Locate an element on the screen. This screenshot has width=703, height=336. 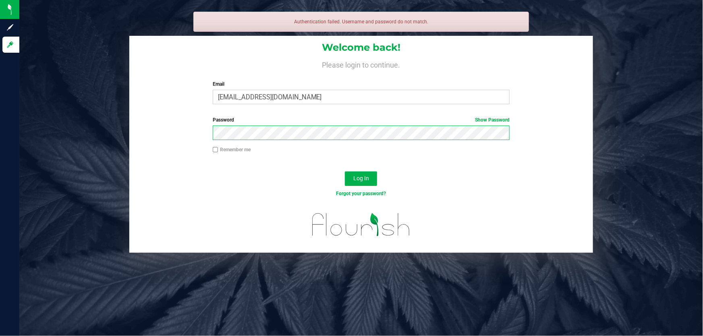
input: Remember me is located at coordinates (215, 150).